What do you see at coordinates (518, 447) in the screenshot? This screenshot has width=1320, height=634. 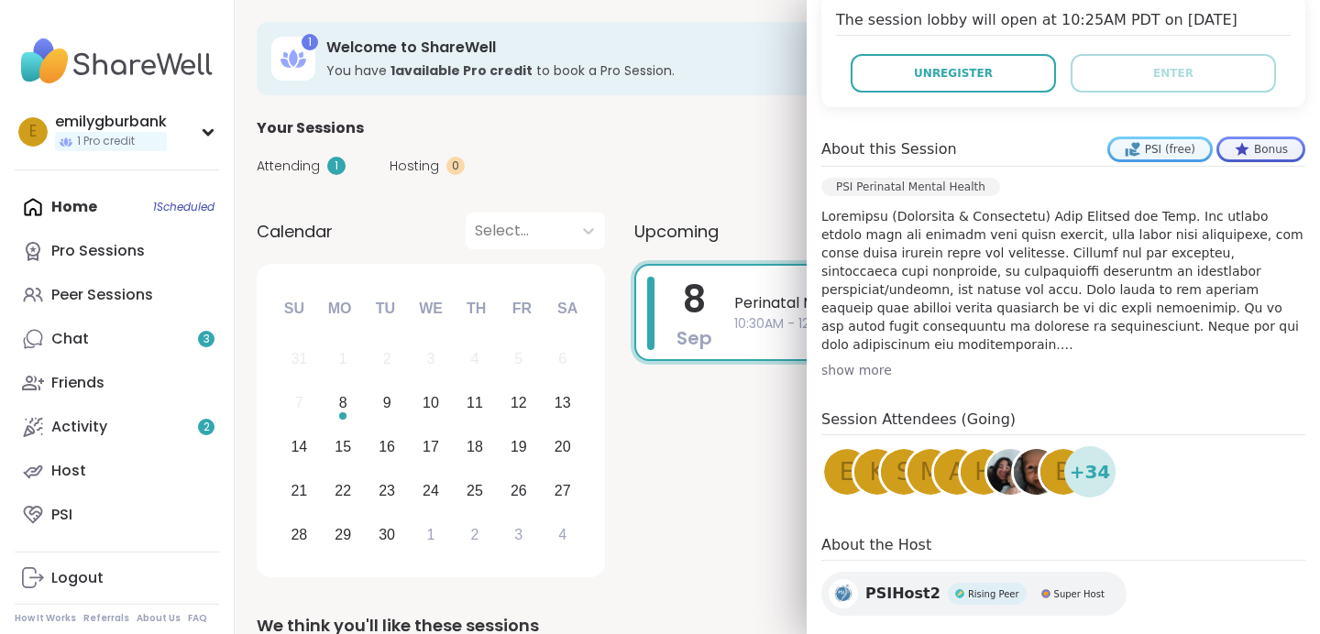 I see `div: Choose Friday, September 19th, 2025` at bounding box center [518, 447].